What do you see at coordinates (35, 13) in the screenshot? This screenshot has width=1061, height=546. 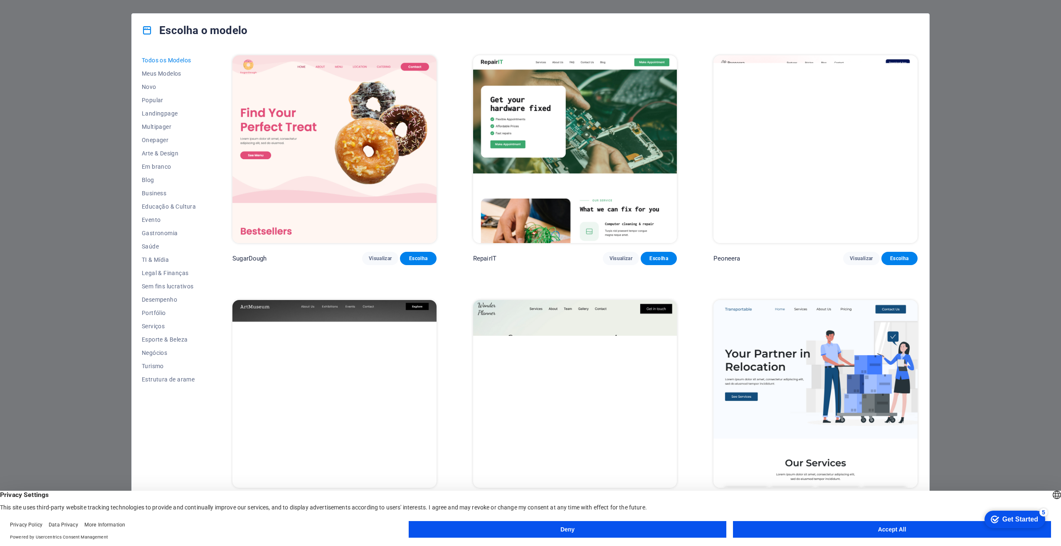 I see `div: Get Started 5 items remaining, 0% complete` at bounding box center [35, 13].